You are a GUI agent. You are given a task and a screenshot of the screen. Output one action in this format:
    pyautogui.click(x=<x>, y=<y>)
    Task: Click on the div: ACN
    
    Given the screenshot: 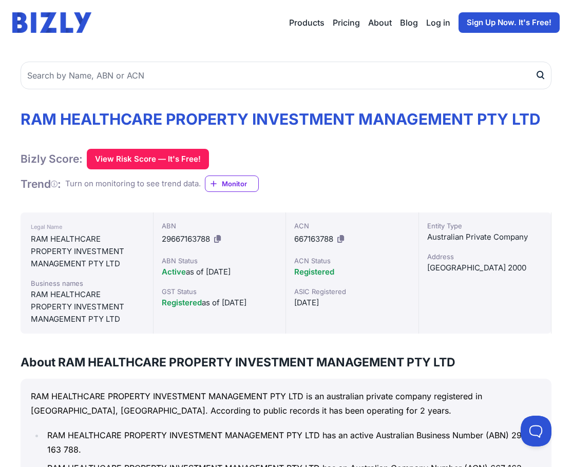 What is the action you would take?
    pyautogui.click(x=352, y=226)
    